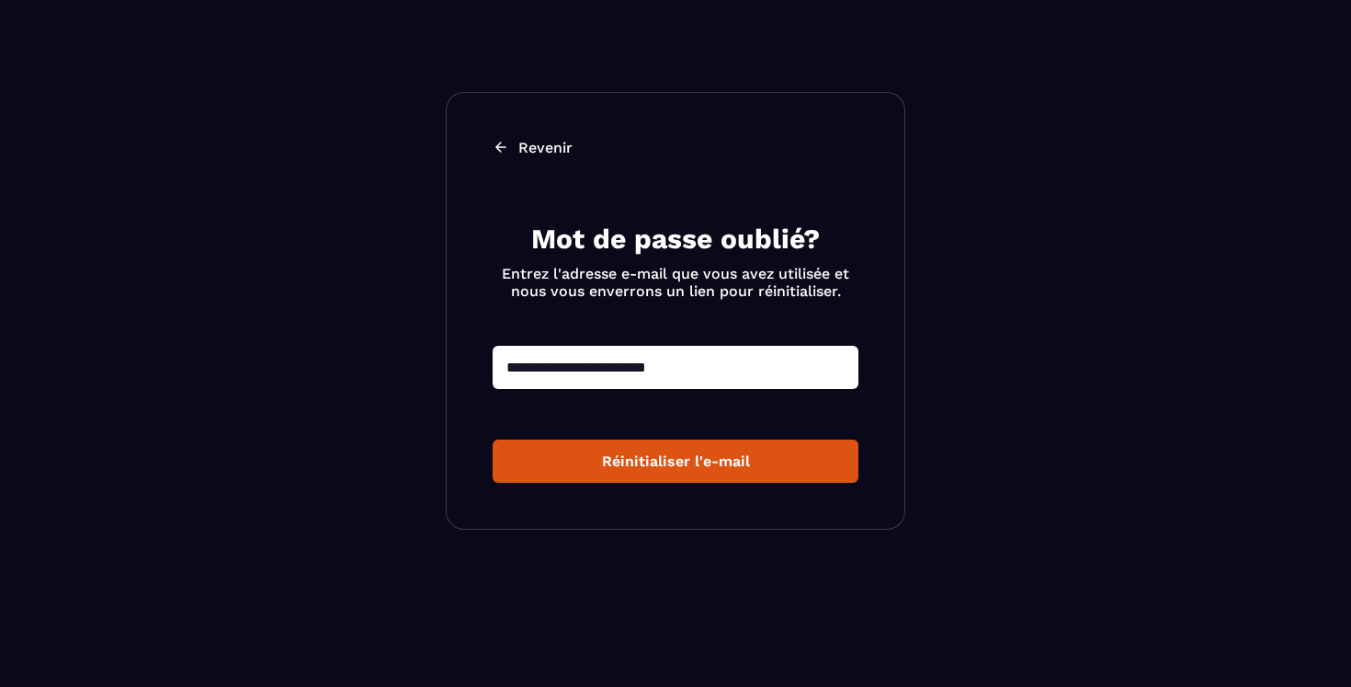  I want to click on a: Revenir, so click(676, 147).